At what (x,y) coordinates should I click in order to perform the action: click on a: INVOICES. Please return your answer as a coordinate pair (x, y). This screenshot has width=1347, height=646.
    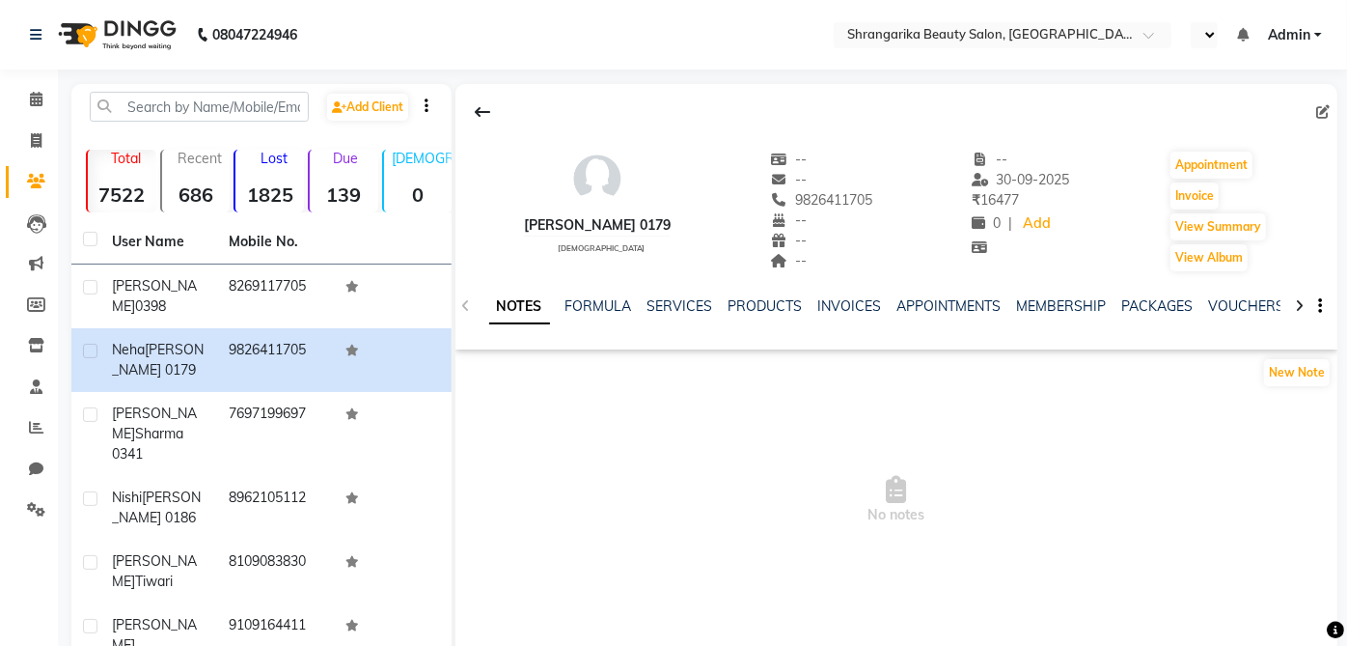
    Looking at the image, I should click on (850, 306).